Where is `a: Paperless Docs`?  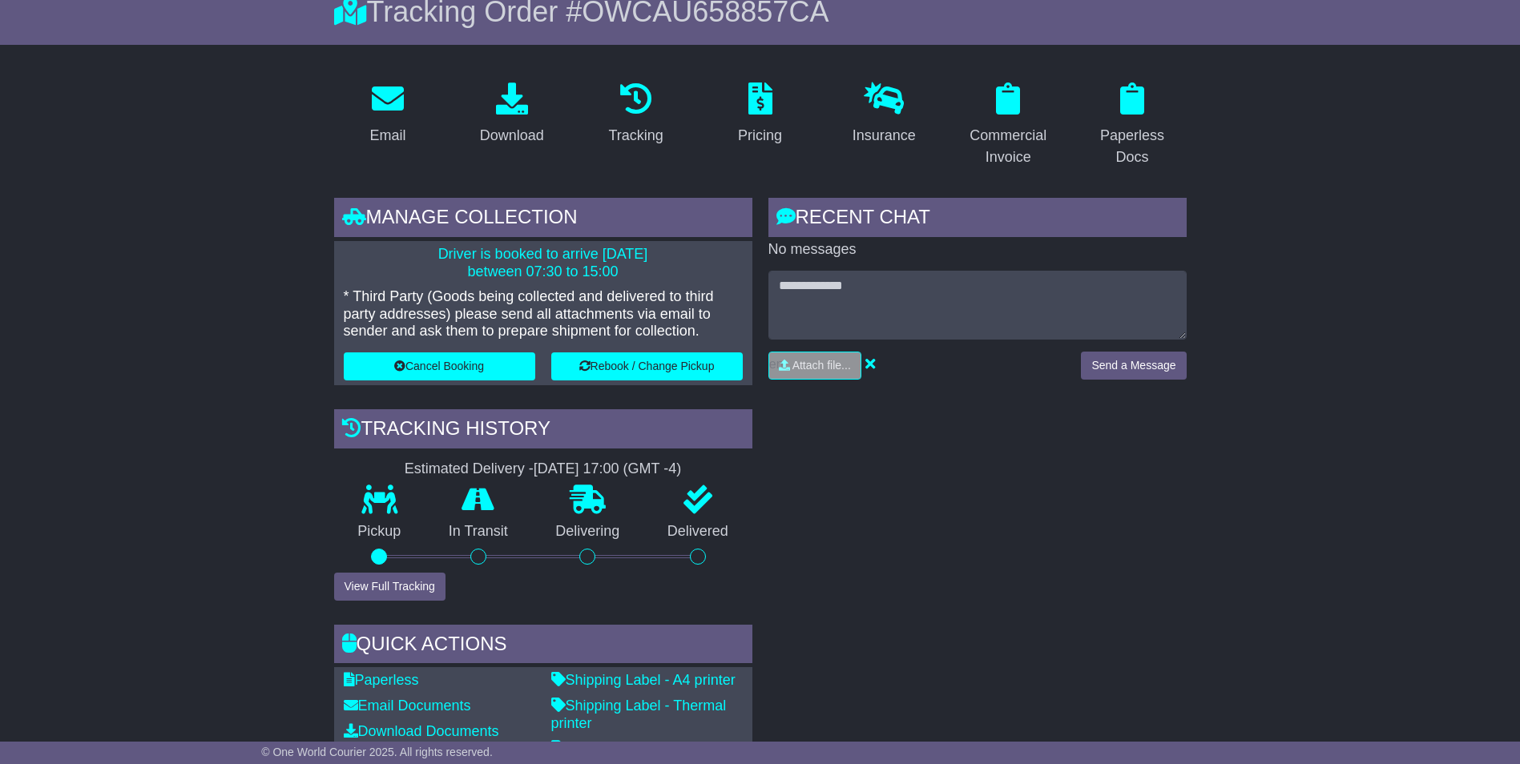 a: Paperless Docs is located at coordinates (1132, 125).